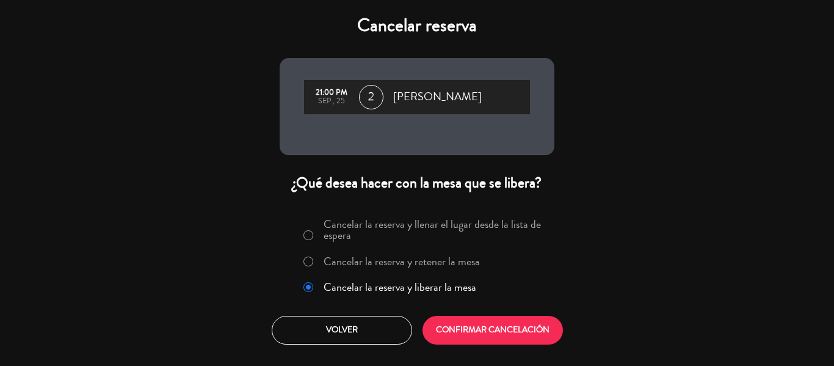 The width and height of the screenshot is (834, 366). I want to click on span: 2, so click(371, 97).